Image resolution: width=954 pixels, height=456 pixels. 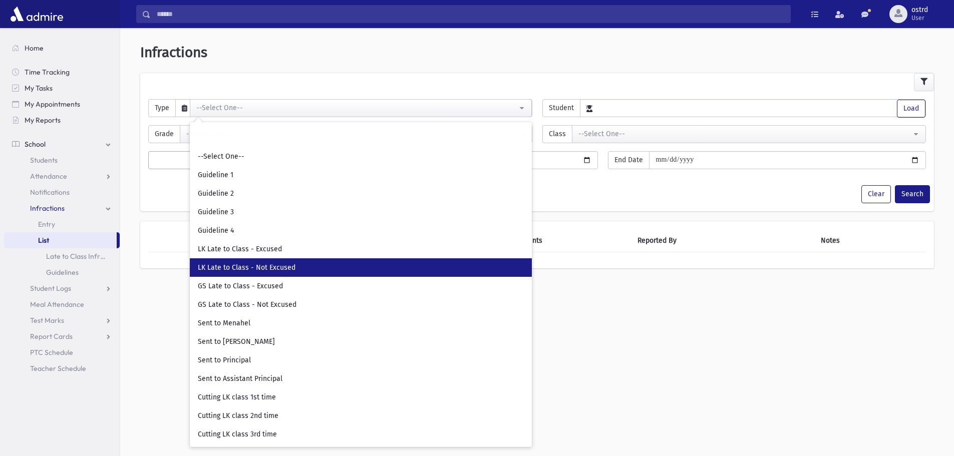 What do you see at coordinates (34, 48) in the screenshot?
I see `span: Home` at bounding box center [34, 48].